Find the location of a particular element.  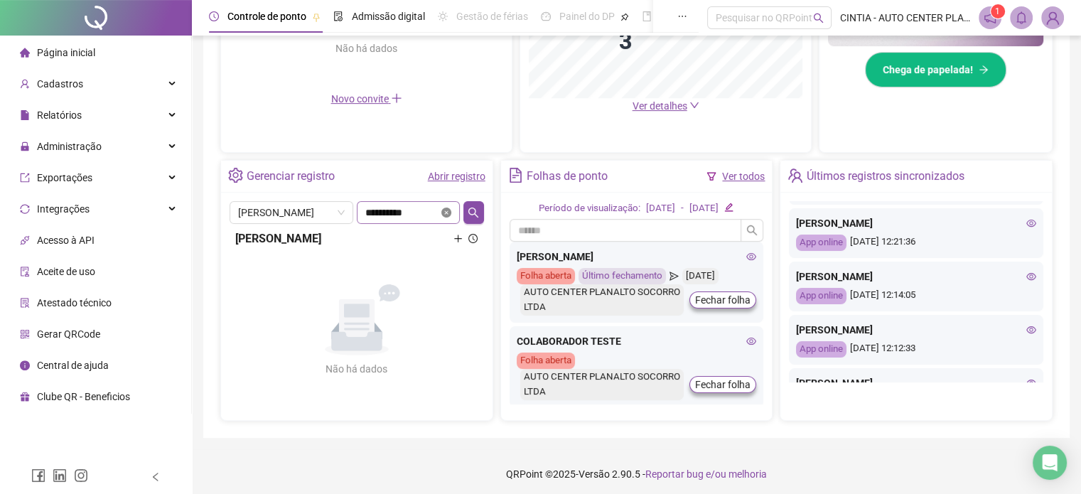

span: file is located at coordinates (25, 115).